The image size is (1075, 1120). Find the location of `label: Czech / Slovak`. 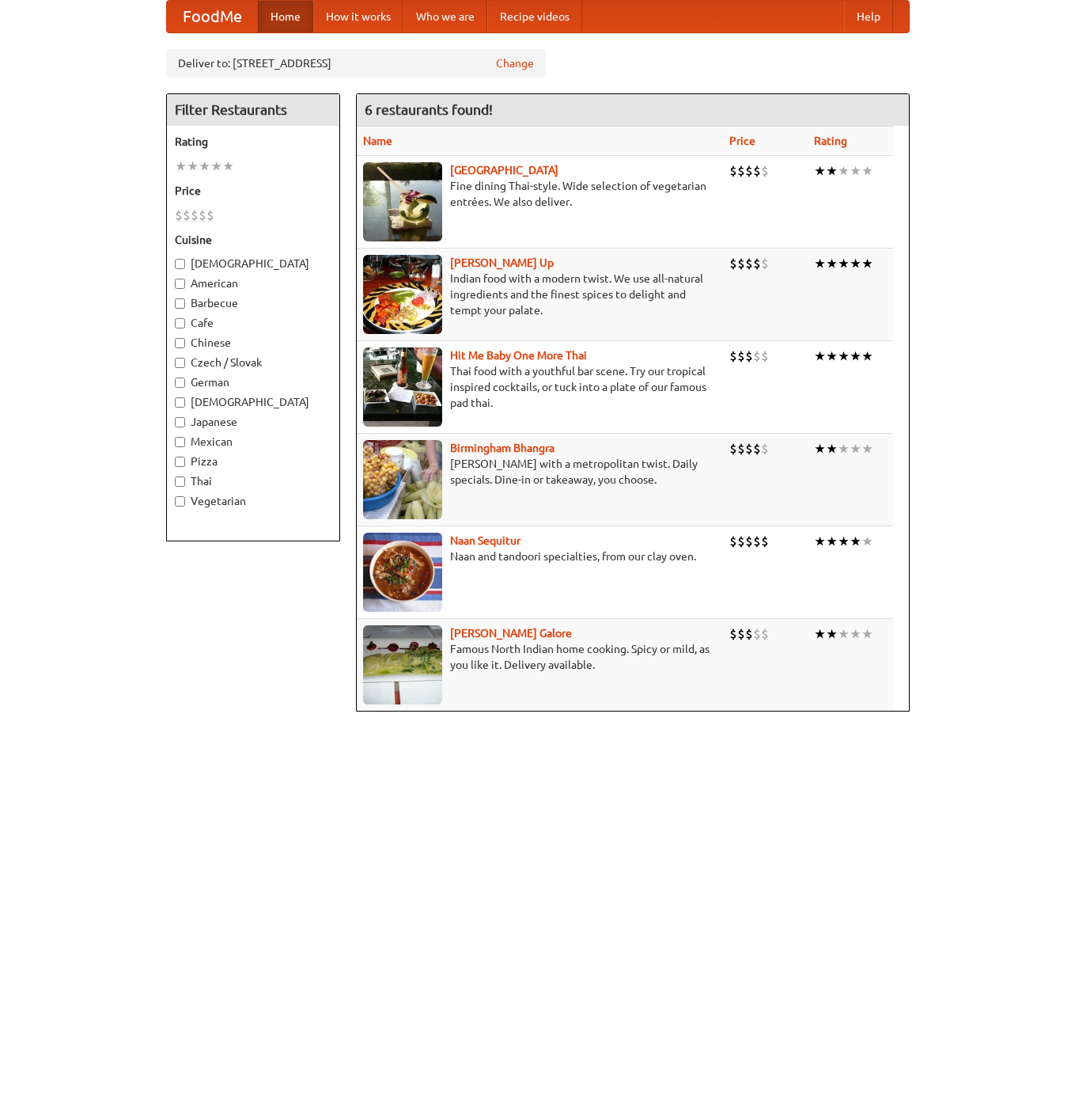

label: Czech / Slovak is located at coordinates (253, 362).